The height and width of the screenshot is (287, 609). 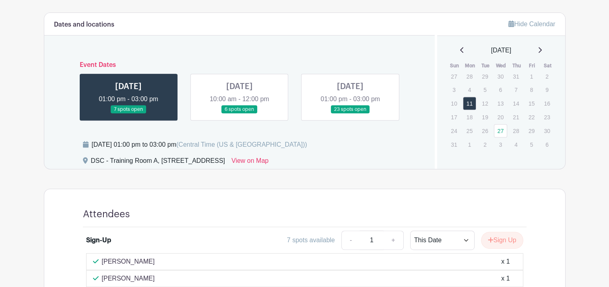 I want to click on h6: Dates and locations, so click(x=84, y=25).